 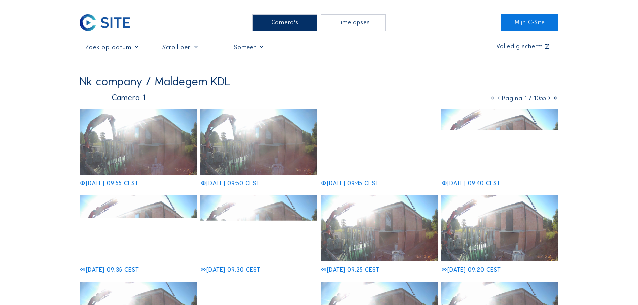 I want to click on img: image_52770147, so click(x=499, y=228).